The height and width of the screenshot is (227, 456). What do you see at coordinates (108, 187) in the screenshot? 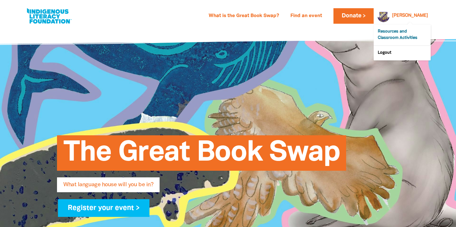
I see `span: What language house will you be in?` at bounding box center [108, 187].